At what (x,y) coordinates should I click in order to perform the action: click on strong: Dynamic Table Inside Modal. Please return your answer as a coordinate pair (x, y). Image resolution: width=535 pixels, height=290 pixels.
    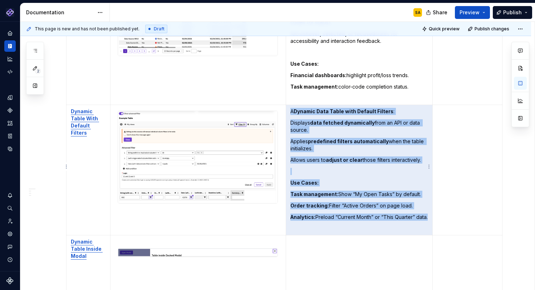
    Looking at the image, I should click on (87, 249).